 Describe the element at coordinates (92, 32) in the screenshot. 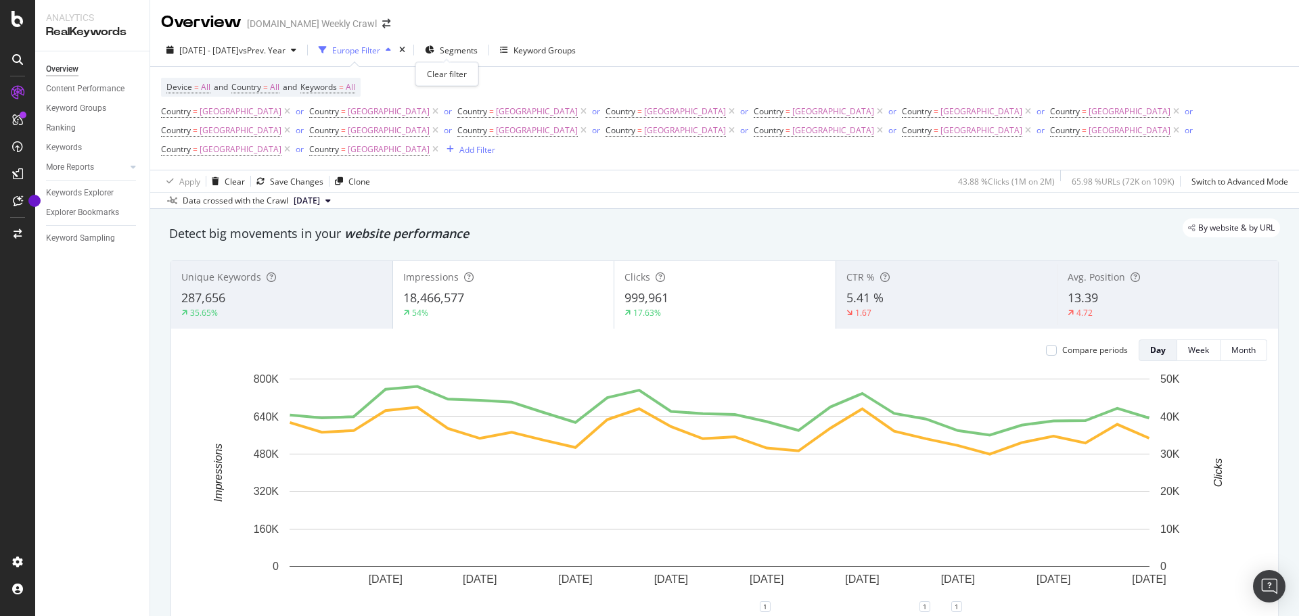

I see `div: RealKeywords` at that location.